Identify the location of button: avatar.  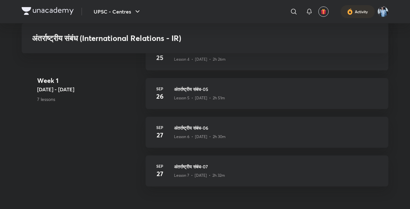
(324, 12).